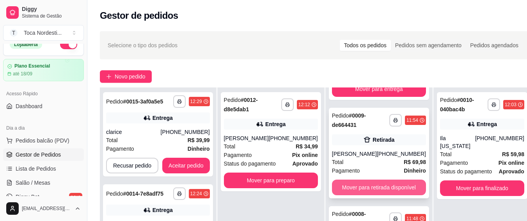 The width and height of the screenshot is (527, 221). What do you see at coordinates (241, 105) in the screenshot?
I see `strong: # 0012-d8e5dab1` at bounding box center [241, 105].